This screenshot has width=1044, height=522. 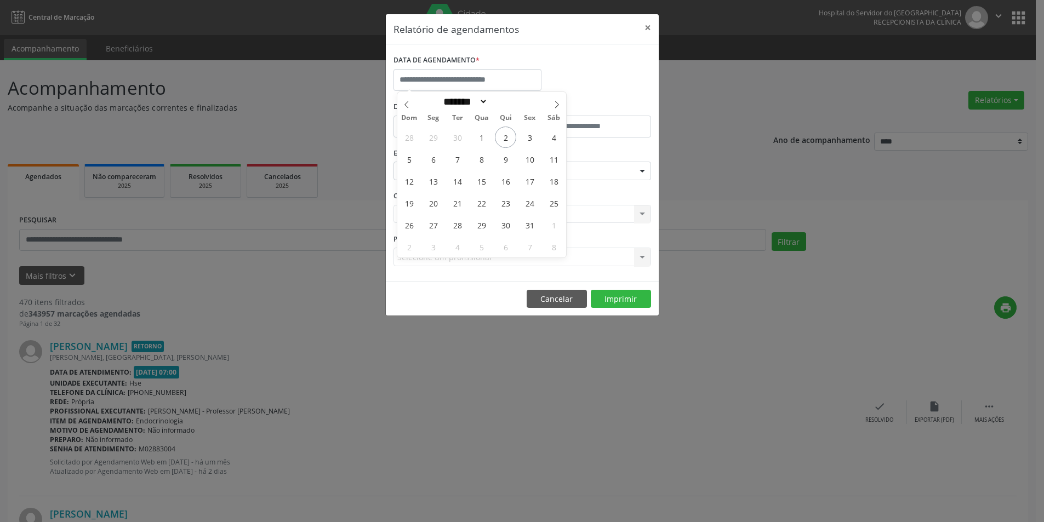 I want to click on span: Dom, so click(x=409, y=118).